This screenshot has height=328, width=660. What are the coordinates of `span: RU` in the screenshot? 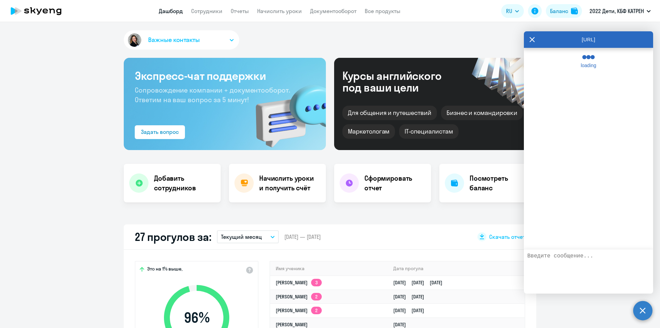 It's located at (509, 11).